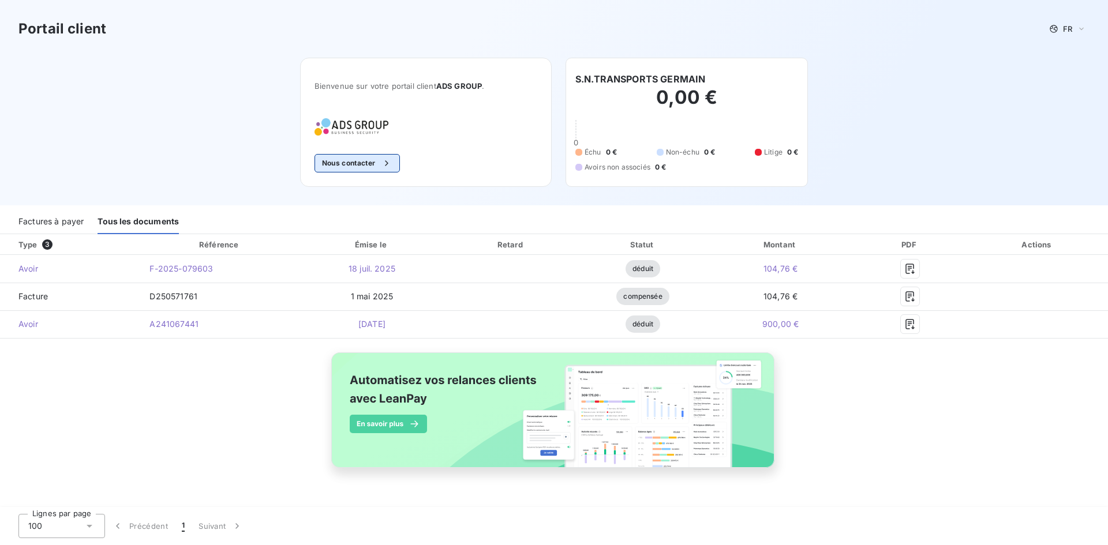  What do you see at coordinates (1037, 245) in the screenshot?
I see `div: Actions` at bounding box center [1037, 245].